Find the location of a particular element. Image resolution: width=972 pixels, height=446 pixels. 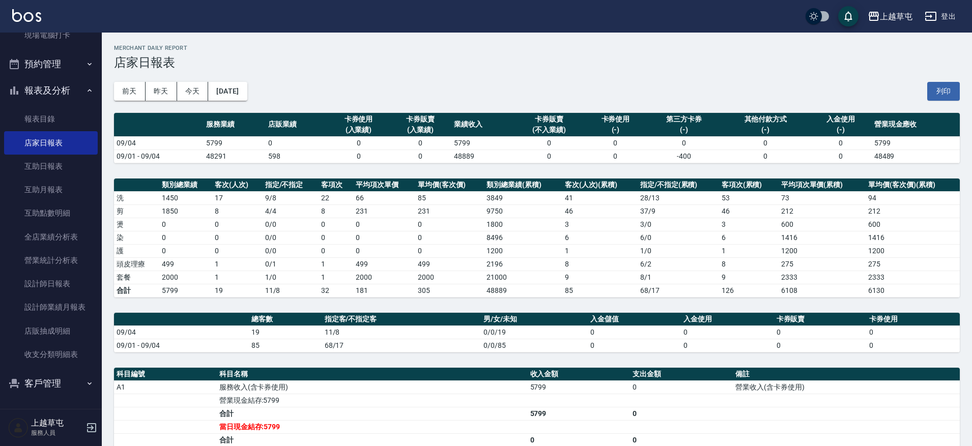

td: -400 is located at coordinates (684, 156).